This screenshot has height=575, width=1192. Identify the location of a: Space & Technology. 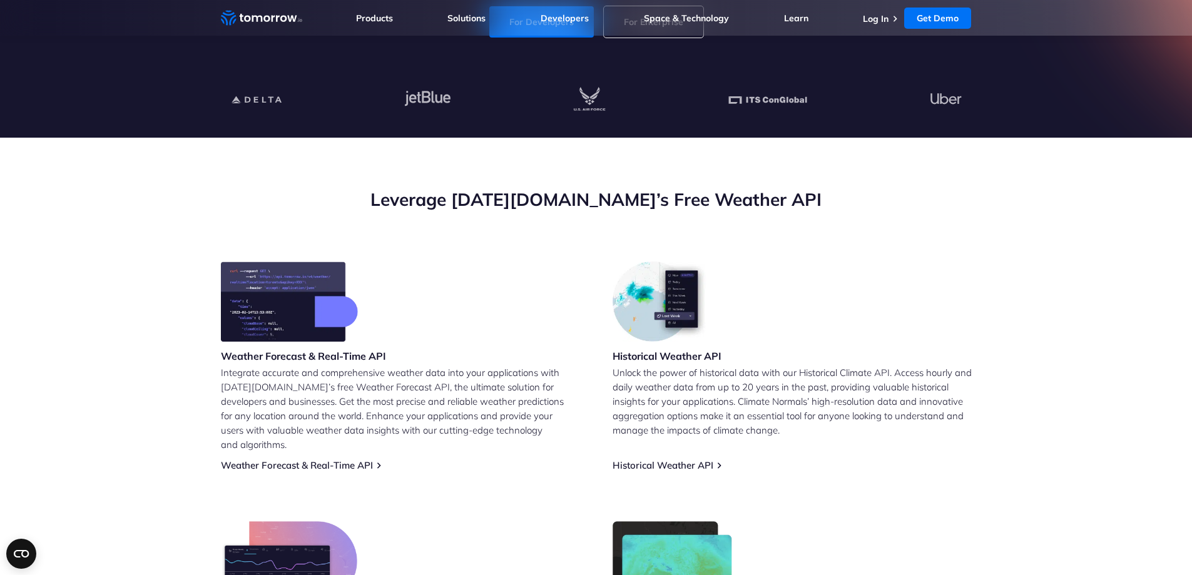
(686, 18).